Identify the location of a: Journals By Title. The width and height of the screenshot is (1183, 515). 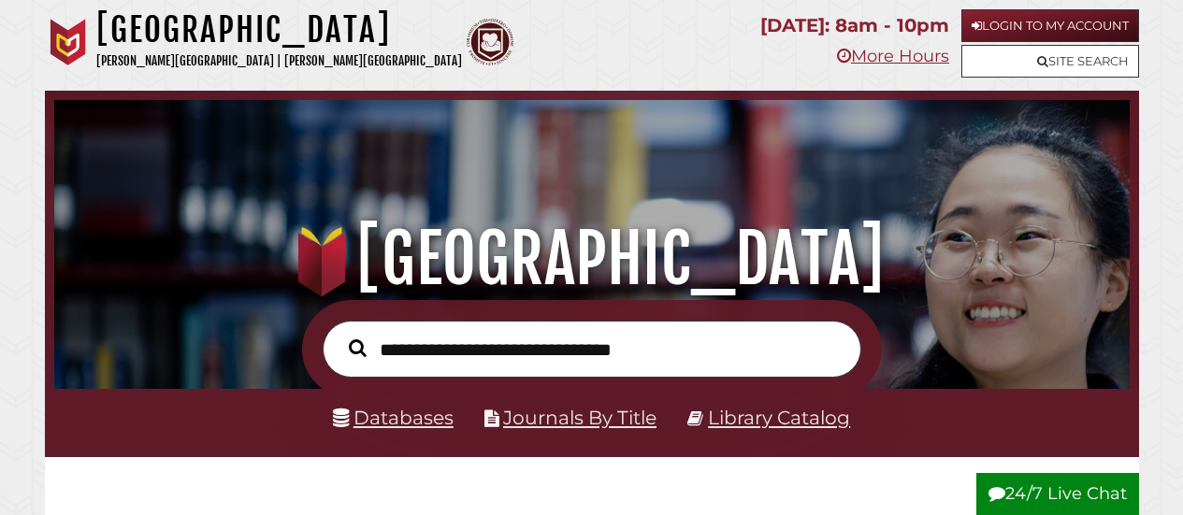
(580, 417).